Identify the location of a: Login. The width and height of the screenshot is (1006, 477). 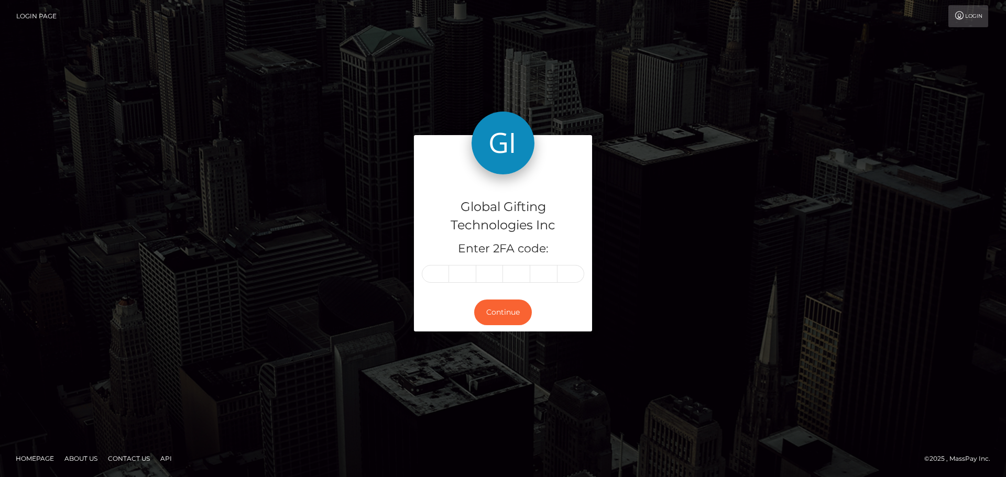
(968, 16).